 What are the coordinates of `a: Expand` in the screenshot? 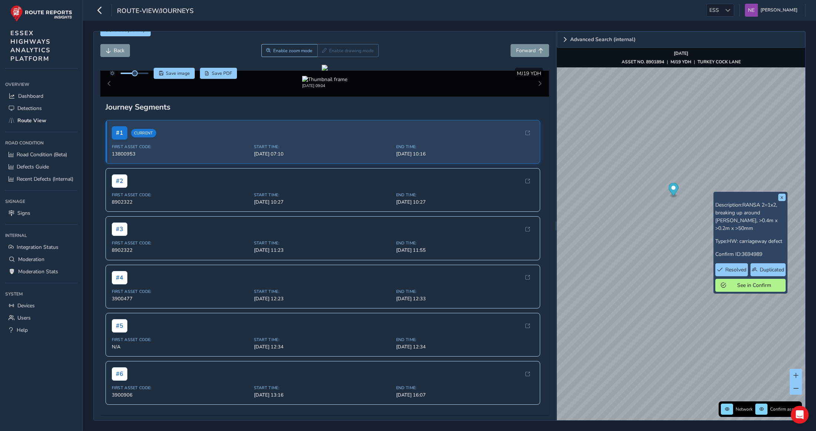 It's located at (681, 40).